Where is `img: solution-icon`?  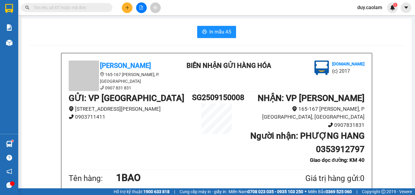 img: solution-icon is located at coordinates (9, 27).